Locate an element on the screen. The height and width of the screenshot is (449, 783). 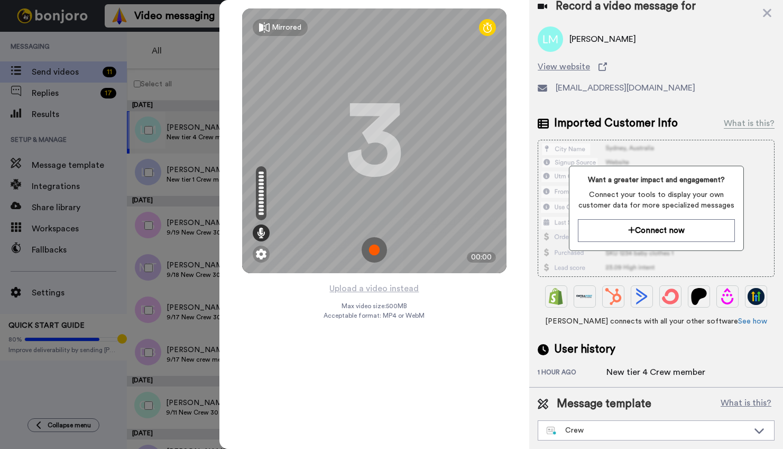
a: View website is located at coordinates (657, 67).